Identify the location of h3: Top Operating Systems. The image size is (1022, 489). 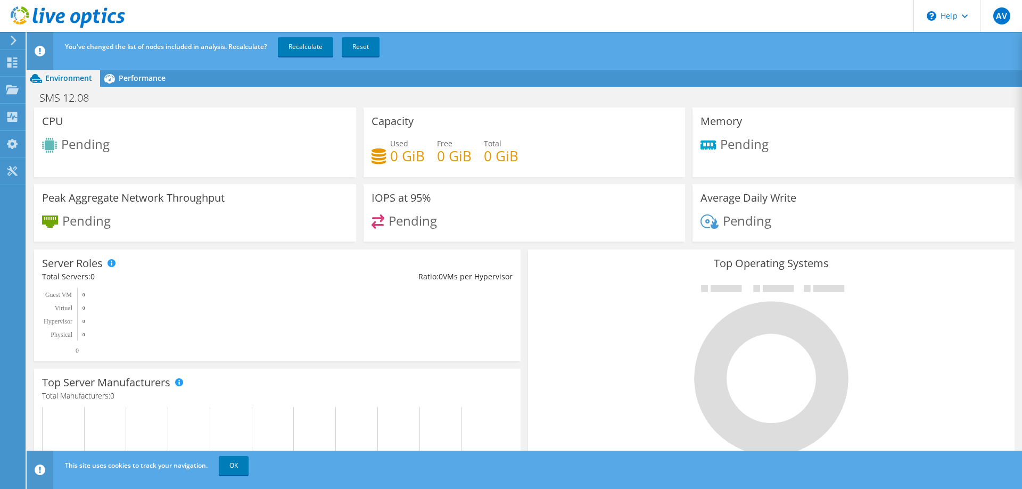
(771, 263).